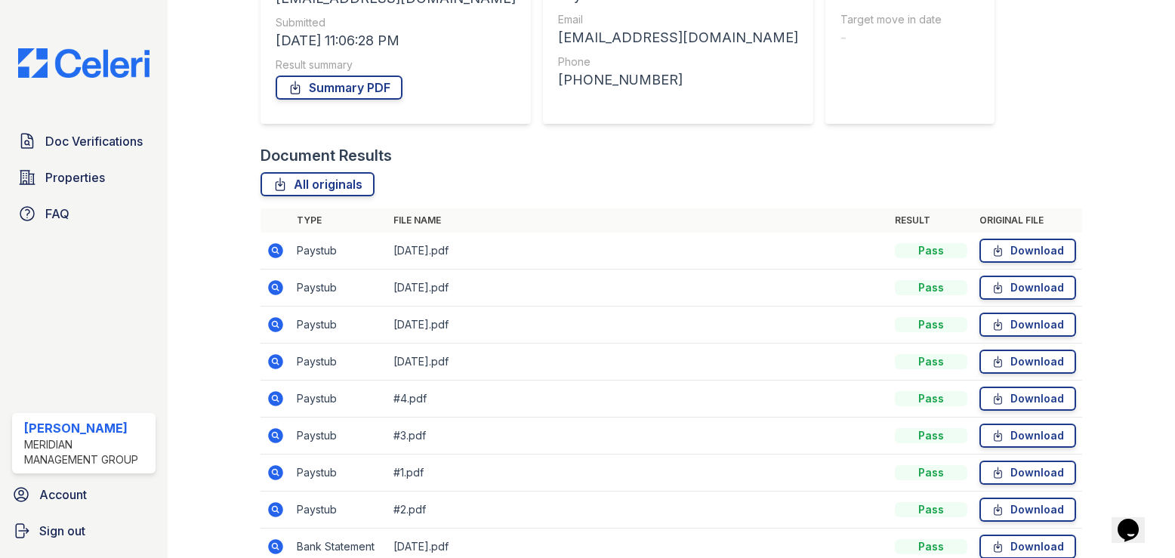 This screenshot has height=558, width=1175. What do you see at coordinates (891, 20) in the screenshot?
I see `div: Target move in date` at bounding box center [891, 20].